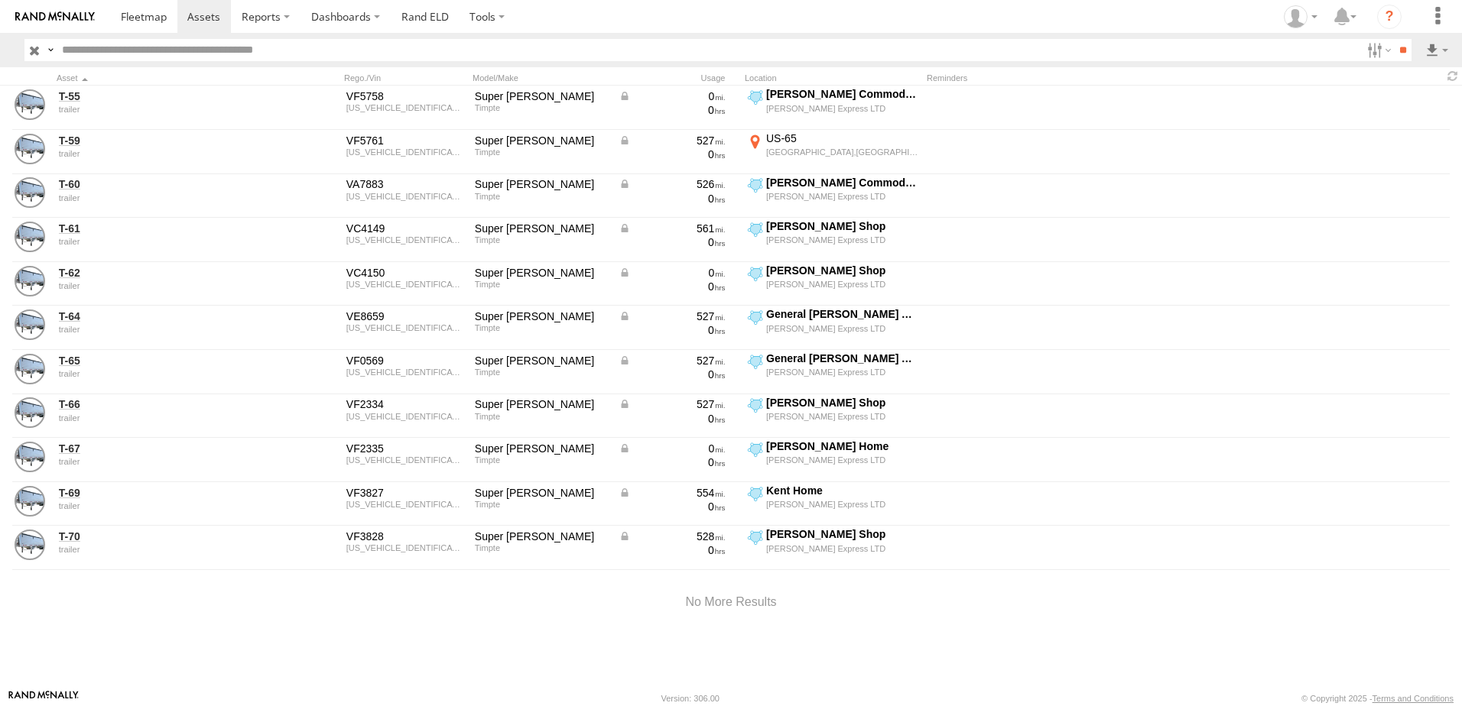  Describe the element at coordinates (405, 537) in the screenshot. I see `div: VF3828` at that location.